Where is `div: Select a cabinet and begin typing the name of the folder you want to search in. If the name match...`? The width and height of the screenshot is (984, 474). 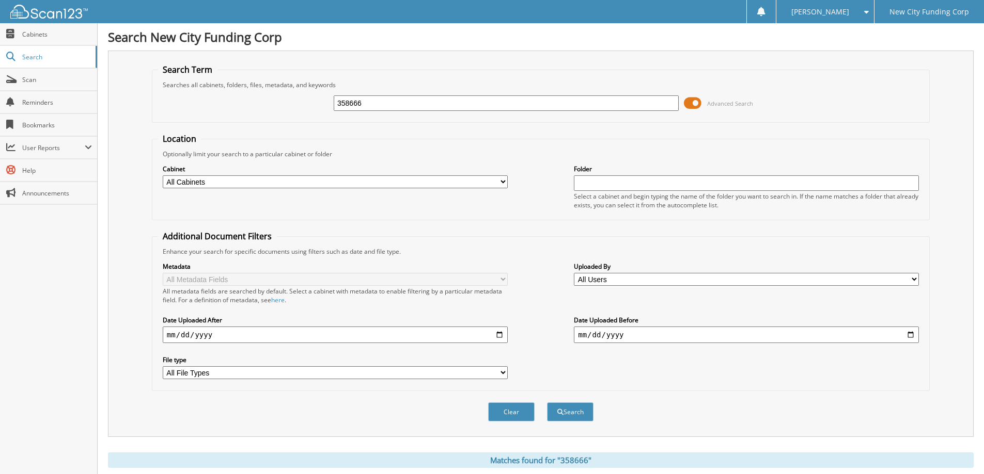
div: Select a cabinet and begin typing the name of the folder you want to search in. If the name match... is located at coordinates (746, 201).